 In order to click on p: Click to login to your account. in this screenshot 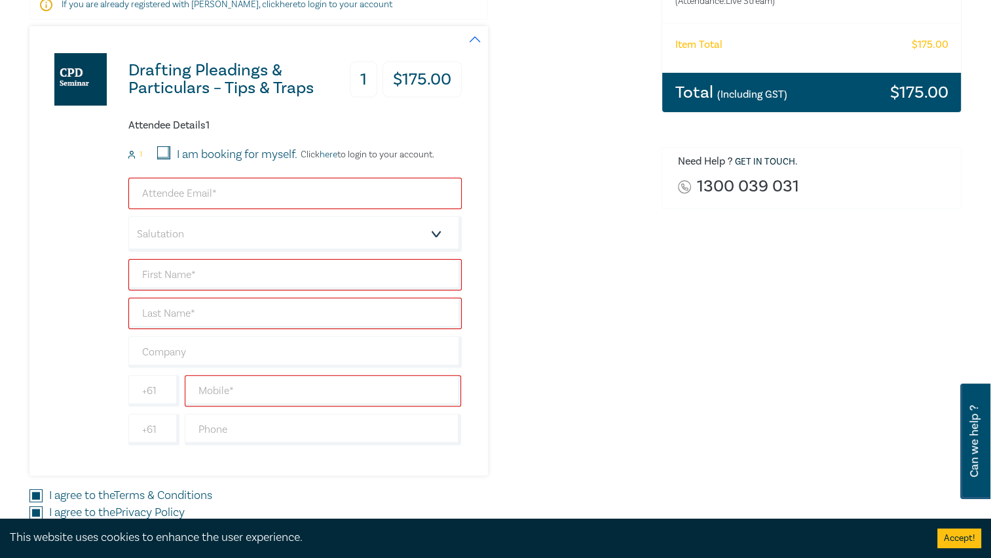, I will do `click(366, 155)`.